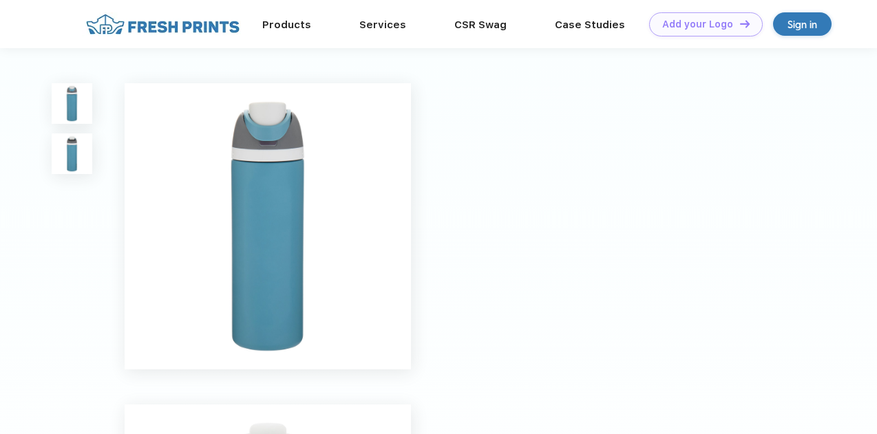 This screenshot has height=434, width=877. Describe the element at coordinates (802, 24) in the screenshot. I see `a: Sign in` at that location.